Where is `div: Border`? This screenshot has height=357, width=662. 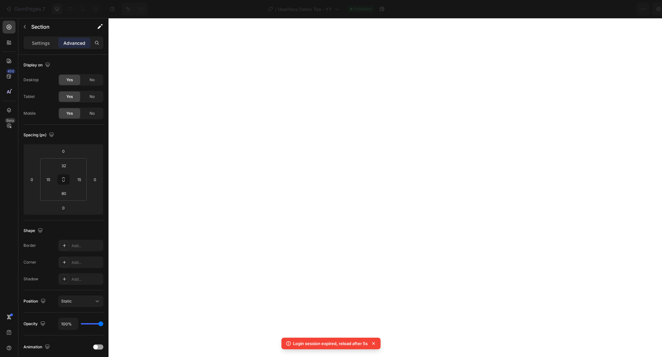 div: Border is located at coordinates (30, 245).